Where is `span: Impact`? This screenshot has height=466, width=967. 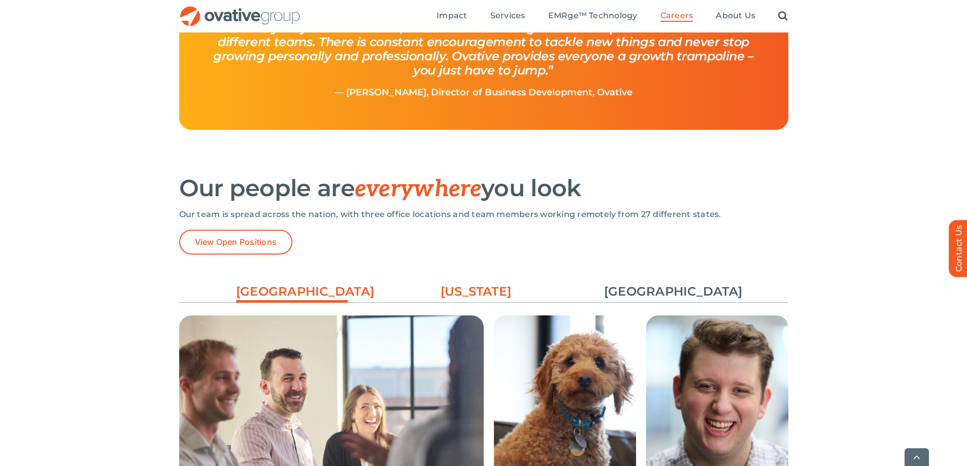 span: Impact is located at coordinates (452, 16).